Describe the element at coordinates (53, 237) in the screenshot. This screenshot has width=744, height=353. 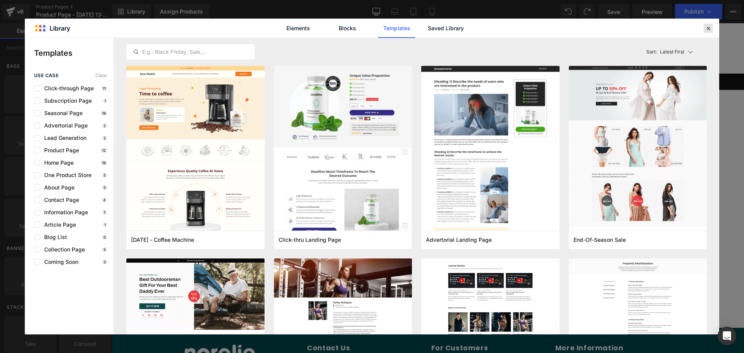
I see `span: Blog List` at that location.